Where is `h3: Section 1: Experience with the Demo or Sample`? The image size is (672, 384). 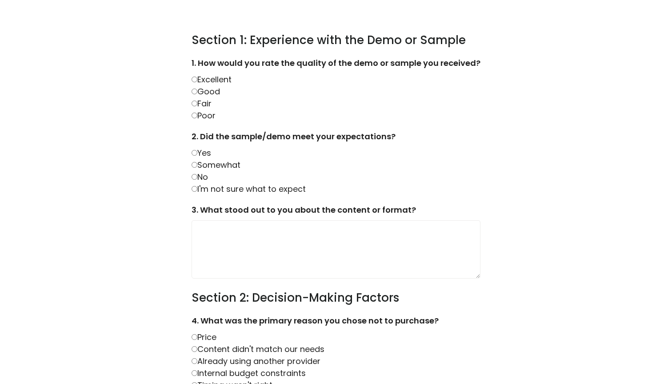 h3: Section 1: Experience with the Demo or Sample is located at coordinates (336, 40).